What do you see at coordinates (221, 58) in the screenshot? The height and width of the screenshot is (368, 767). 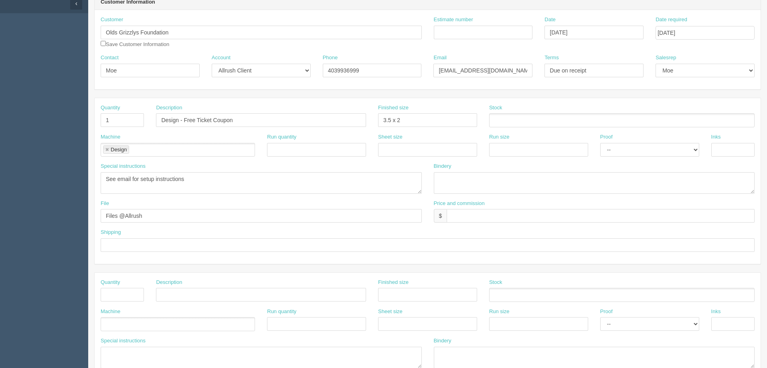 I see `label: Account` at bounding box center [221, 58].